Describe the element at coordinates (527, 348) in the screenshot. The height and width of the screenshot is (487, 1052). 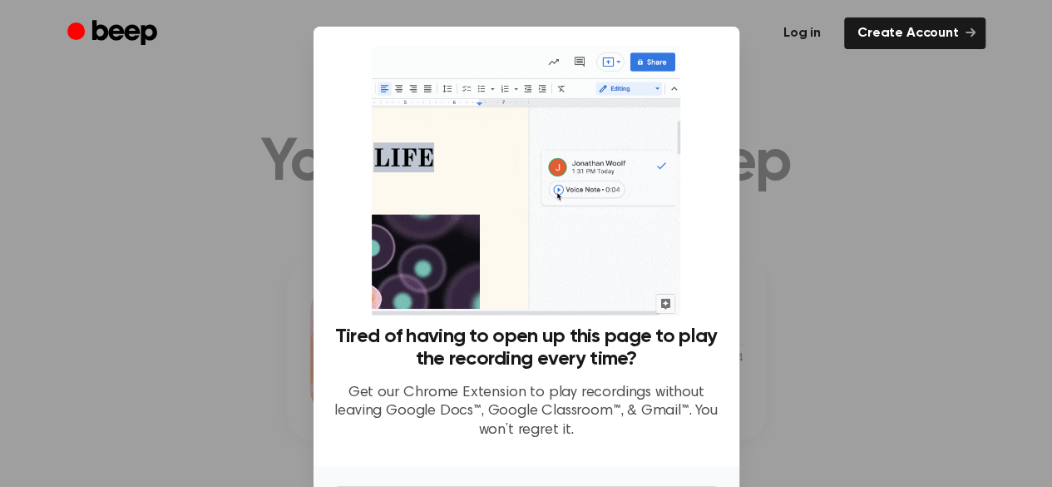
I see `h3: Tired of having to open up this page to play the recording every time?` at that location.